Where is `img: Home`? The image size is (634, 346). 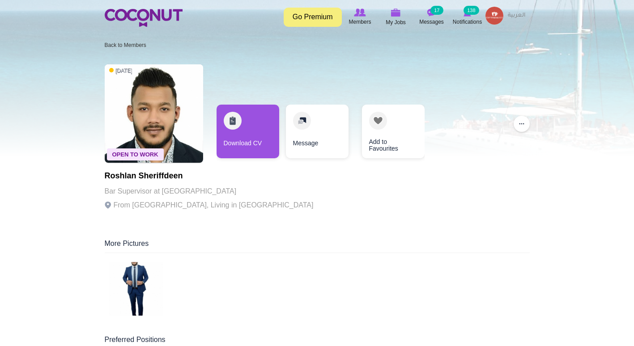 img: Home is located at coordinates (144, 18).